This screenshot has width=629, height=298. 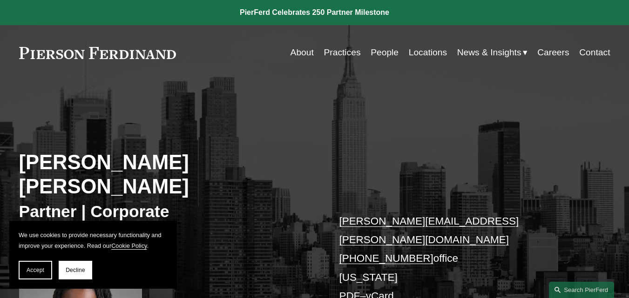 I want to click on a: Locations, so click(x=428, y=53).